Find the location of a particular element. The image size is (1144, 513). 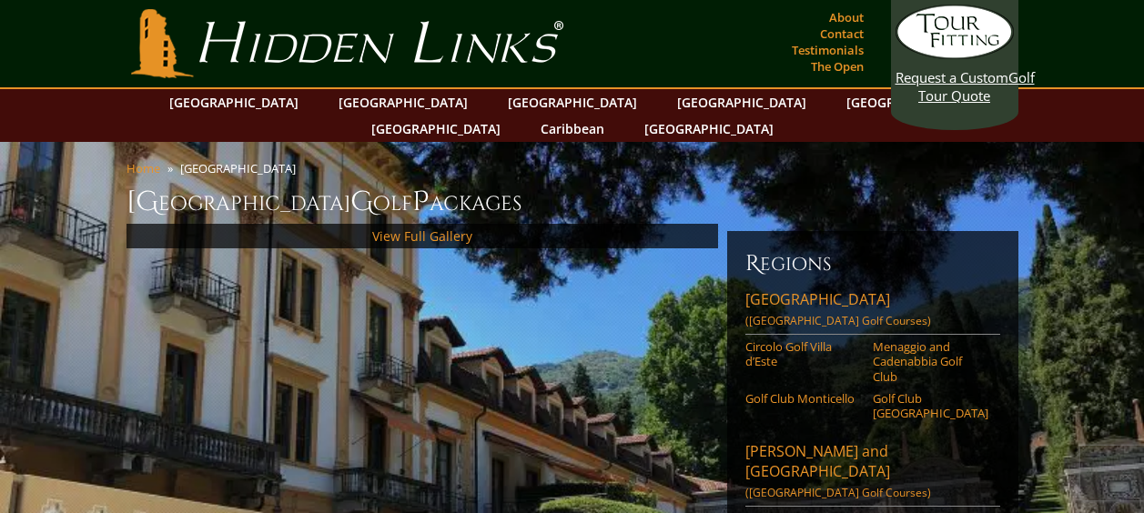

a: Home is located at coordinates (143, 168).